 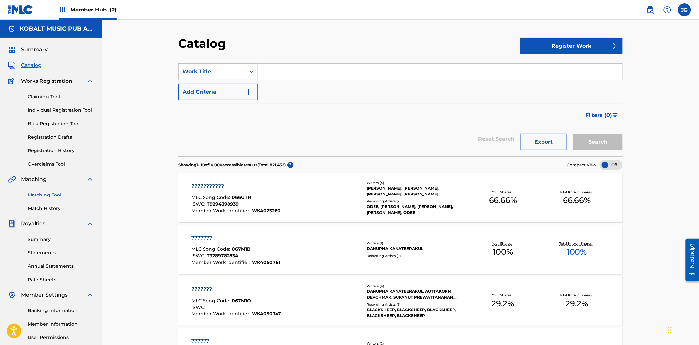 What do you see at coordinates (61, 164) in the screenshot?
I see `a: Overclaims Tool` at bounding box center [61, 164].